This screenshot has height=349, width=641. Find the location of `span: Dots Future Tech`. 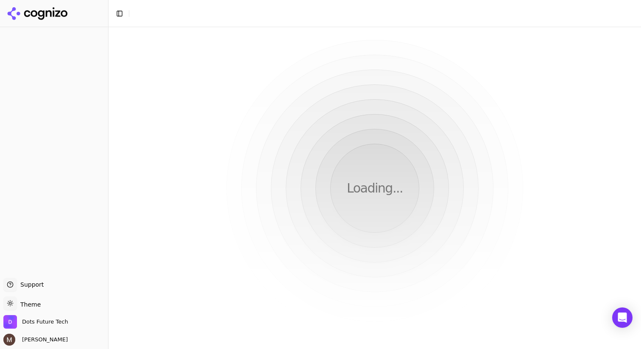

span: Dots Future Tech is located at coordinates (45, 322).